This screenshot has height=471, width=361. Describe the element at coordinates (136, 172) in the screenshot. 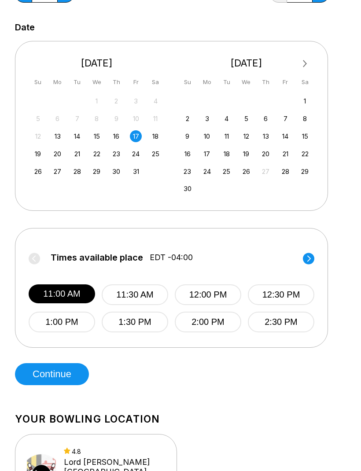

I see `div: Choose Friday, October 31st, 2025` at that location.